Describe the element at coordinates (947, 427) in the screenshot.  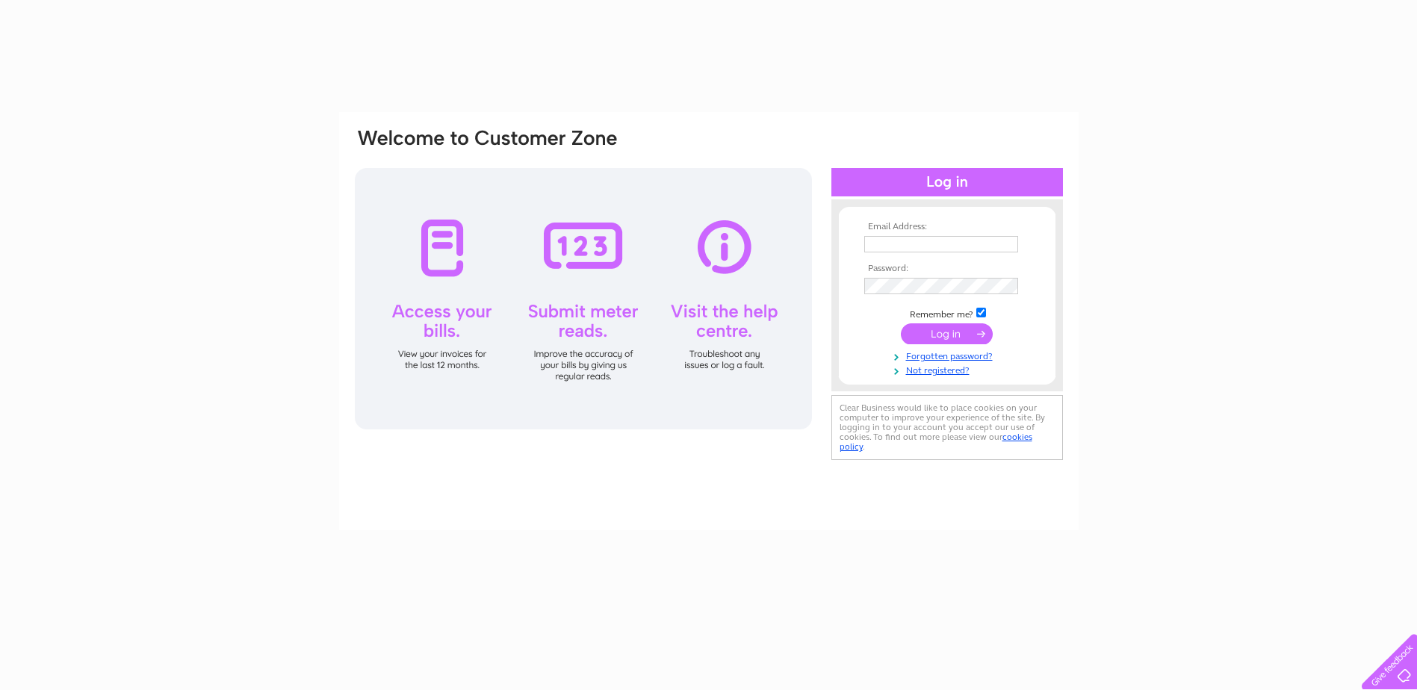
I see `div: Clear Business would like to place cookies on your computer to improve your experience of the sit...` at that location.